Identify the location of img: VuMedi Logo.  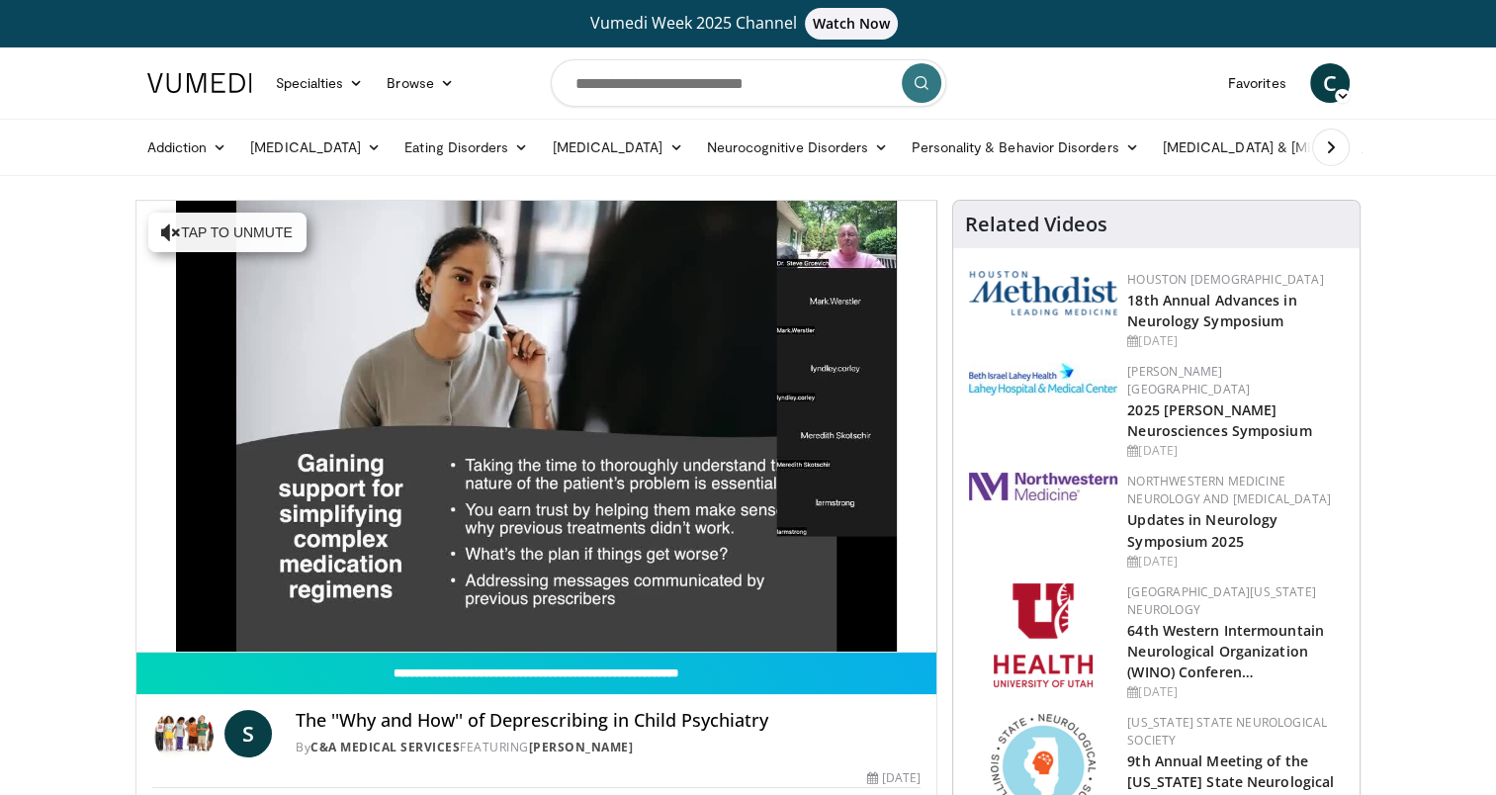
(200, 83).